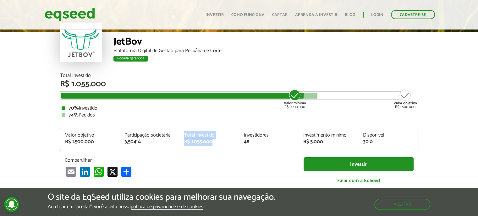 This screenshot has height=216, width=478. What do you see at coordinates (74, 115) in the screenshot?
I see `strong: 74%` at bounding box center [74, 115].